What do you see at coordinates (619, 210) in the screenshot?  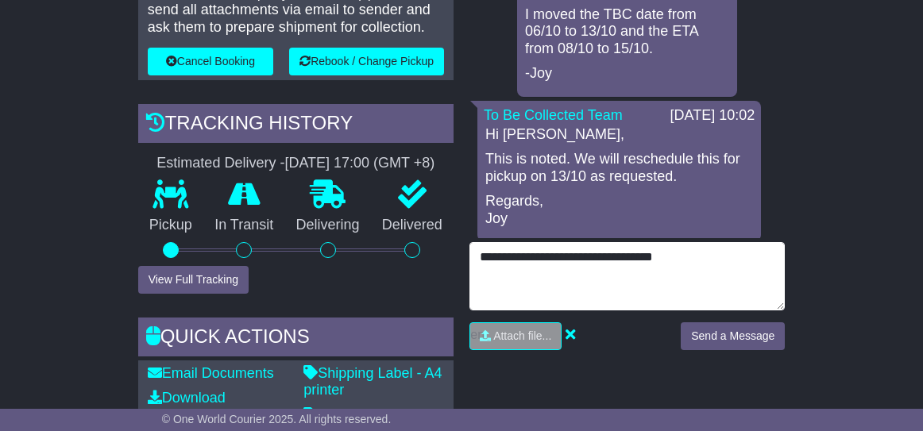 I see `p: Regards, Joy` at bounding box center [619, 210].